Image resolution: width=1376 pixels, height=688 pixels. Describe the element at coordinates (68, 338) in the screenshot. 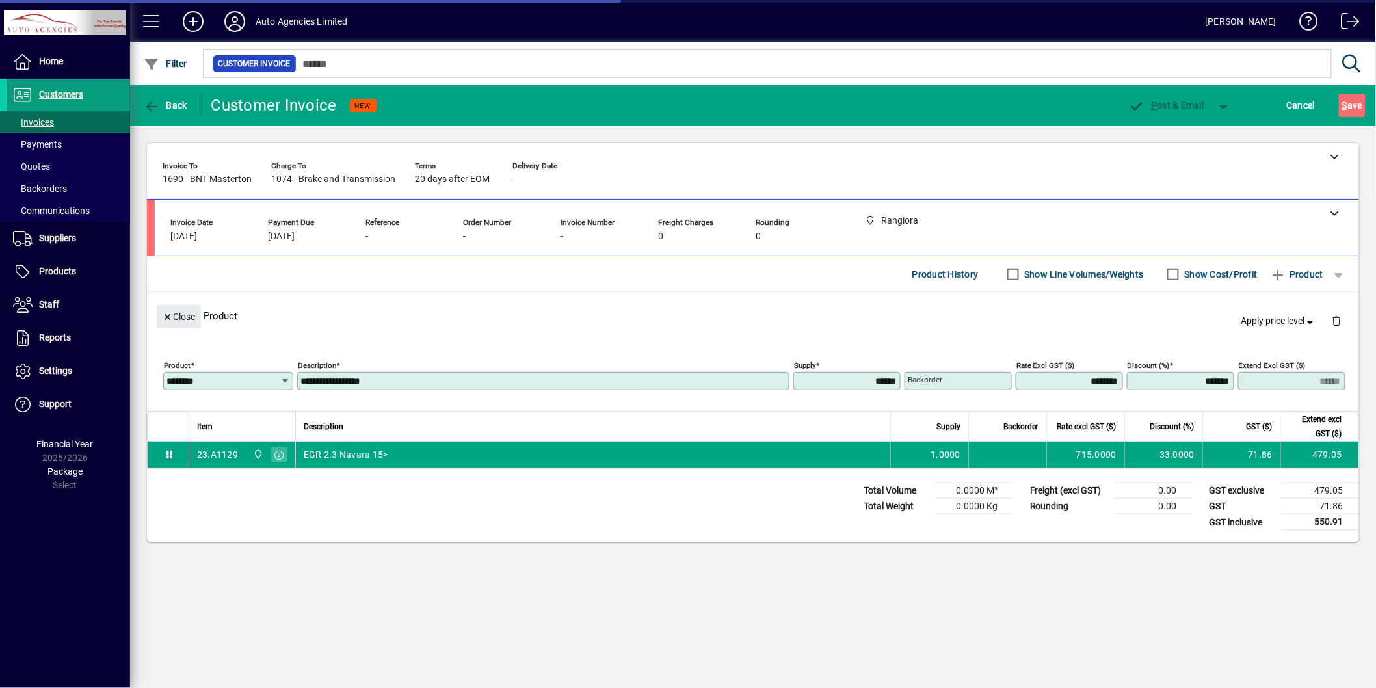

I see `a: Reports` at that location.